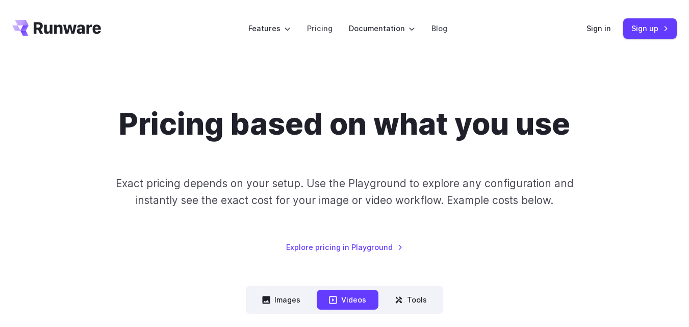 Image resolution: width=689 pixels, height=327 pixels. What do you see at coordinates (649, 28) in the screenshot?
I see `a: Sign up` at bounding box center [649, 28].